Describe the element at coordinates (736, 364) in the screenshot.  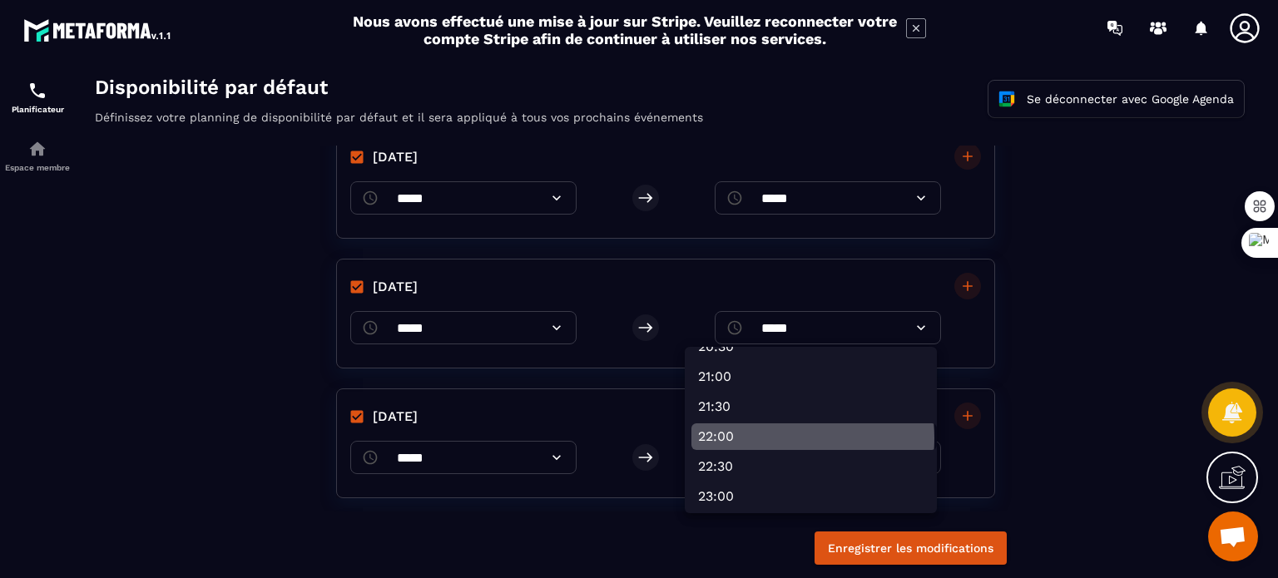
I see `li: 22:00` at that location.